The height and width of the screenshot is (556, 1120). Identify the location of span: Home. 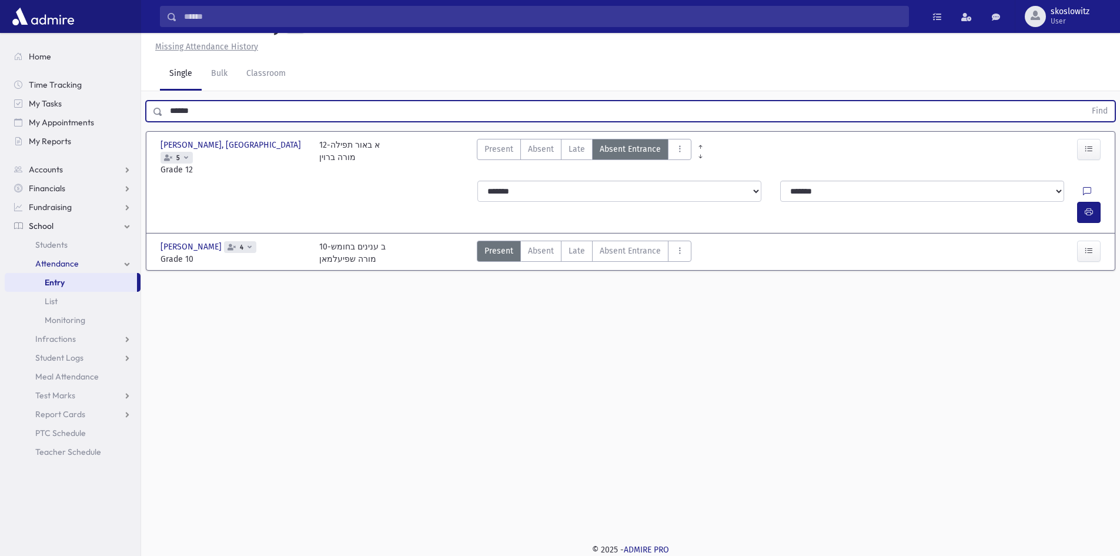
(40, 56).